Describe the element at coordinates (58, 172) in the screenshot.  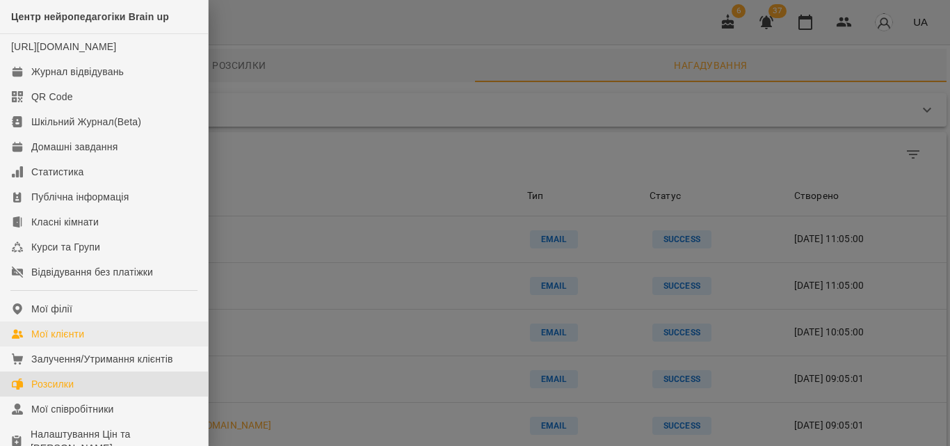
I see `div: Статистика` at that location.